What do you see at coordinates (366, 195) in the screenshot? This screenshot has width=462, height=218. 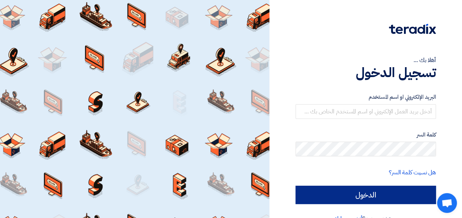 I see `input: الدخول` at bounding box center [366, 195].